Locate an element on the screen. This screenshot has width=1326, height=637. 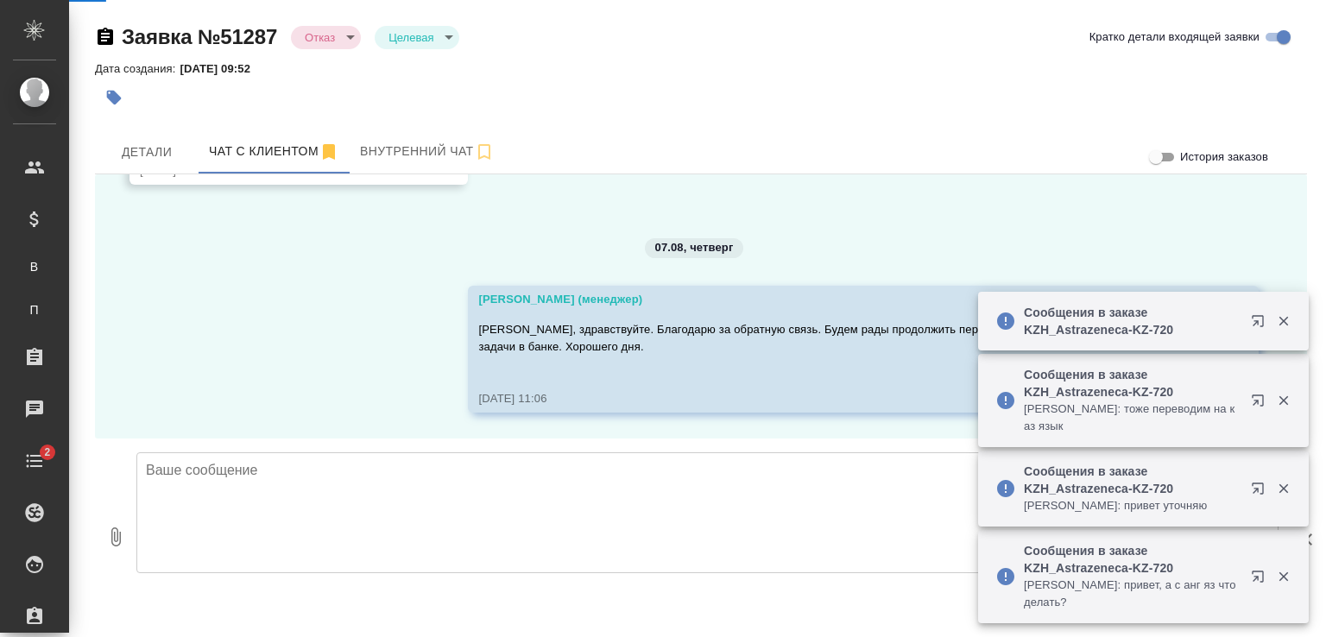
p: Дата создания: is located at coordinates (137, 68).